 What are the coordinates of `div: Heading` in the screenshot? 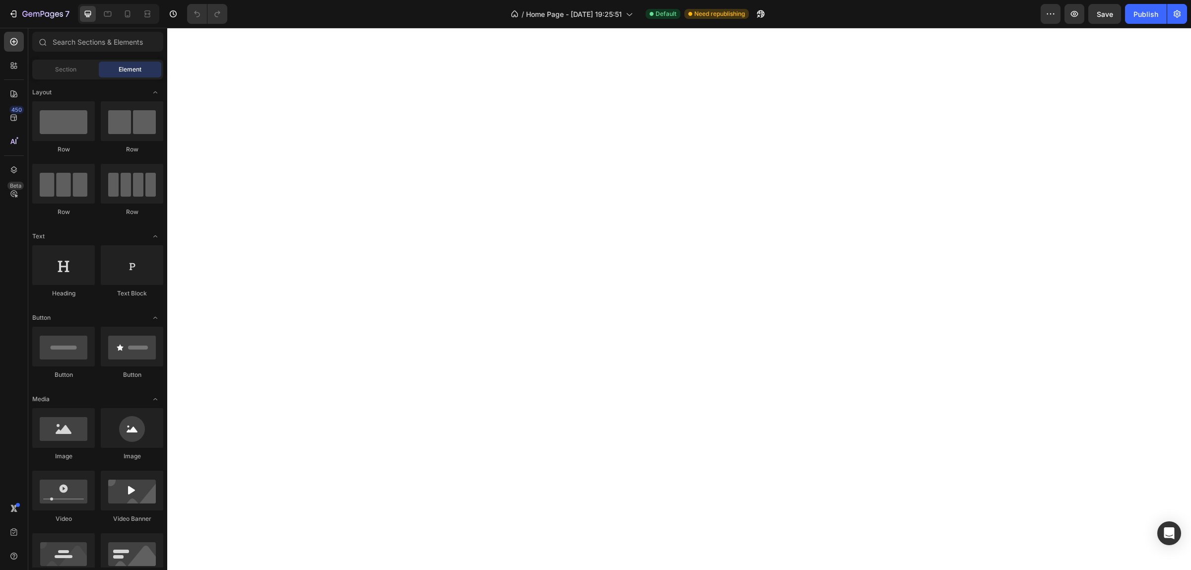 It's located at (64, 293).